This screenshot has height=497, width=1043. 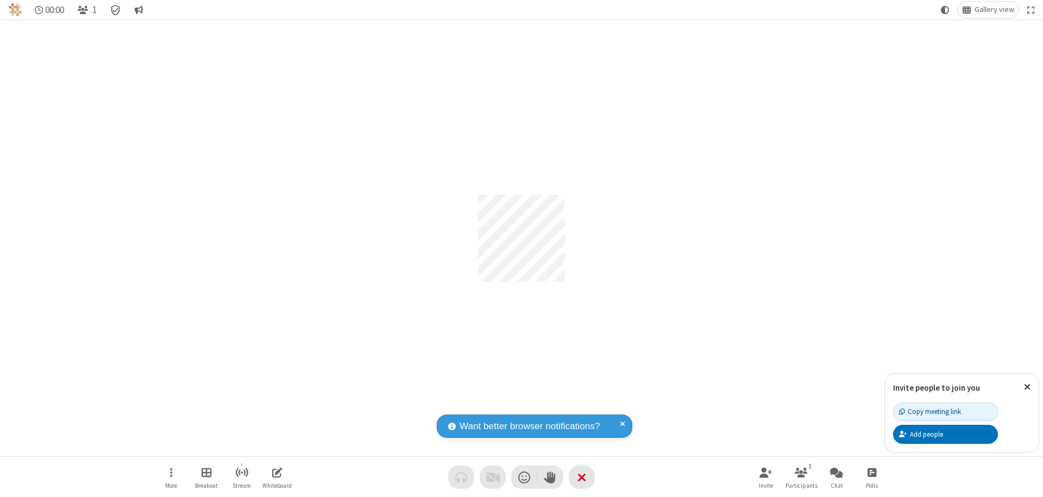 I want to click on button: Video, so click(x=492, y=477).